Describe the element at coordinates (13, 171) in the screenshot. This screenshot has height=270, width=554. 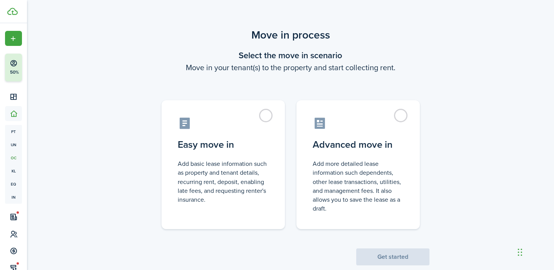
I see `a: kl` at that location.